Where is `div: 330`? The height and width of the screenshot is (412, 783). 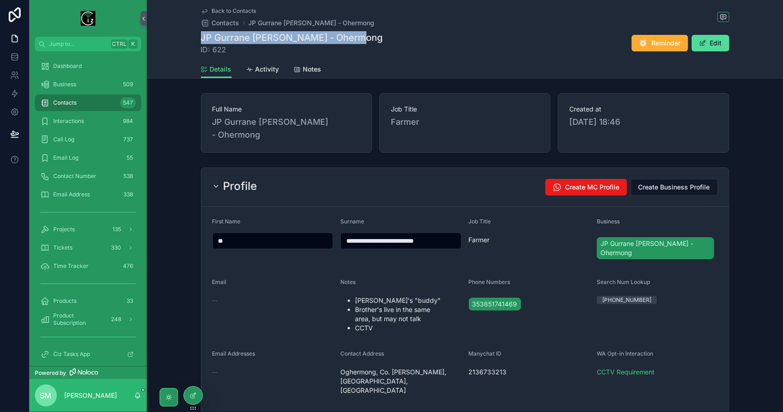 div: 330 is located at coordinates (116, 248).